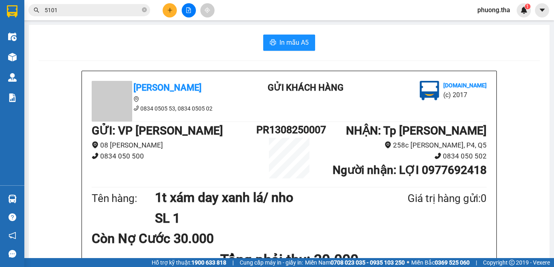  Describe the element at coordinates (207, 10) in the screenshot. I see `button: aim` at that location.